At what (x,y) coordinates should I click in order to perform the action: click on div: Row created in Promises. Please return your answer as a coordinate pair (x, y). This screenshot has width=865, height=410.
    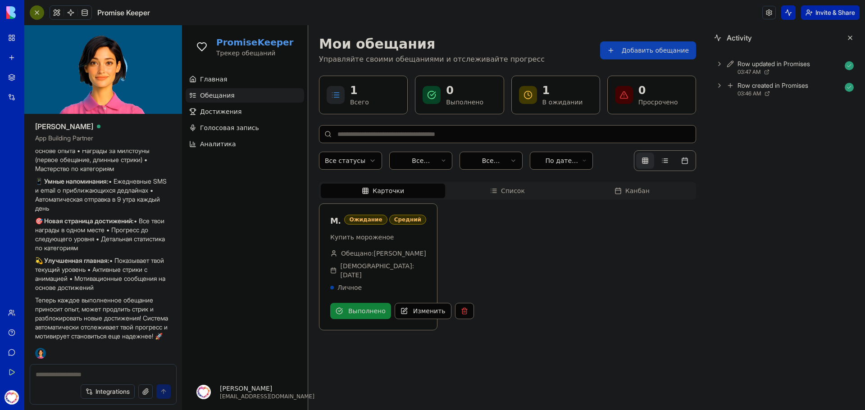
    Looking at the image, I should click on (773, 86).